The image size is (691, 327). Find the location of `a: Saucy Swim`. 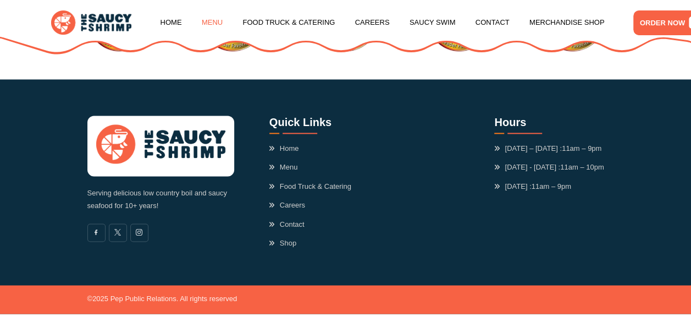

a: Saucy Swim is located at coordinates (433, 23).